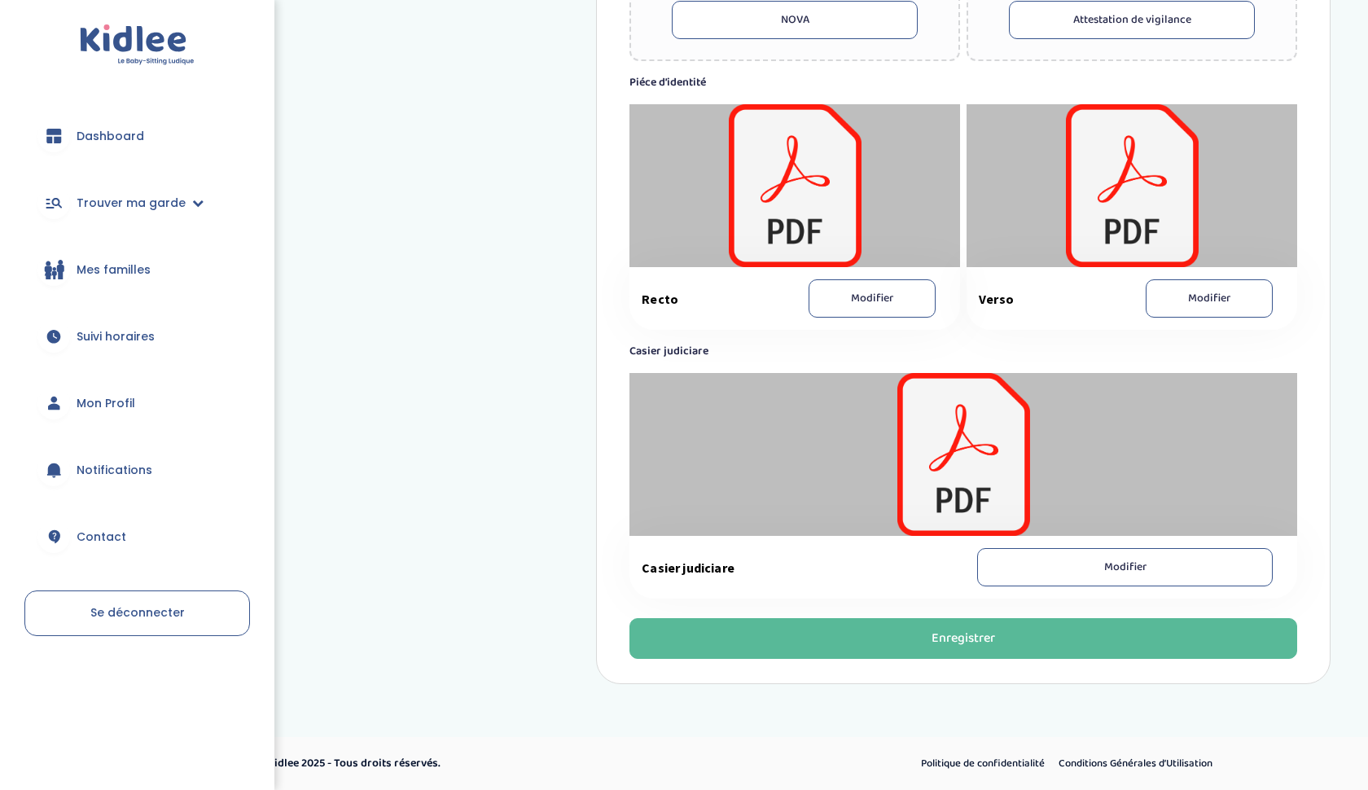 This screenshot has width=1368, height=790. I want to click on span: Casier judiciare, so click(795, 568).